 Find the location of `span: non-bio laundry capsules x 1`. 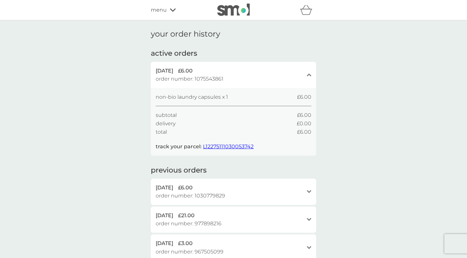

span: non-bio laundry capsules x 1 is located at coordinates (192, 97).